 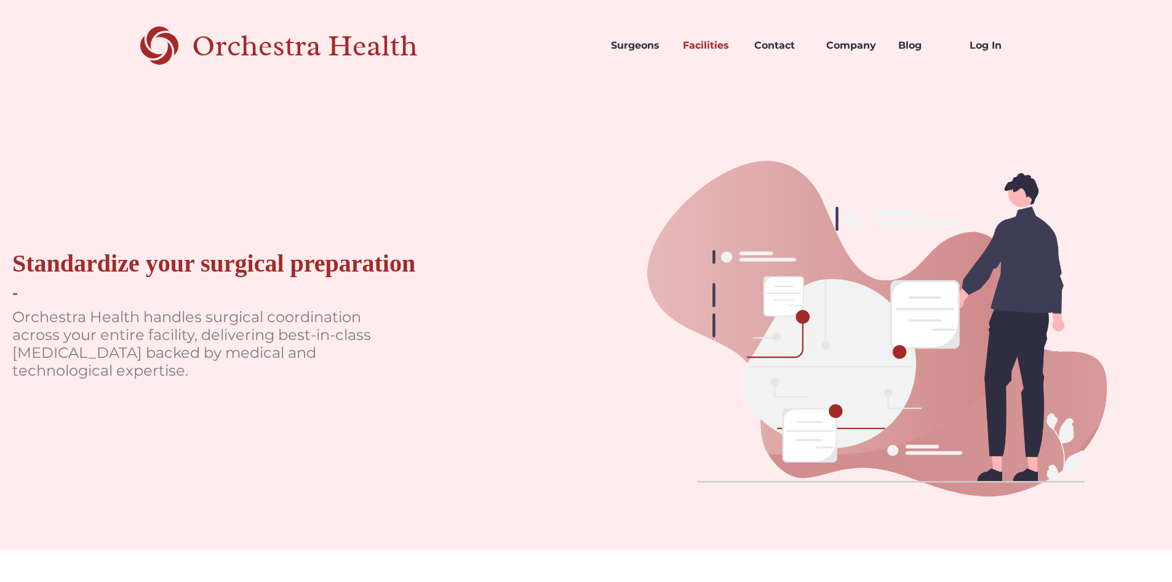 What do you see at coordinates (214, 263) in the screenshot?
I see `div: Standardize your surgical preparation` at bounding box center [214, 263].